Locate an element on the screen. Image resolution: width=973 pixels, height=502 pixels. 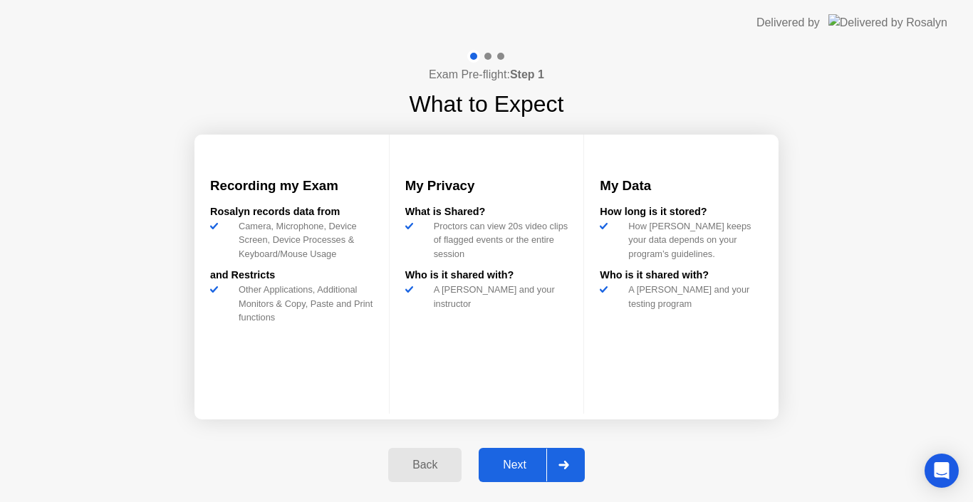
h3: My Privacy is located at coordinates (487, 186).